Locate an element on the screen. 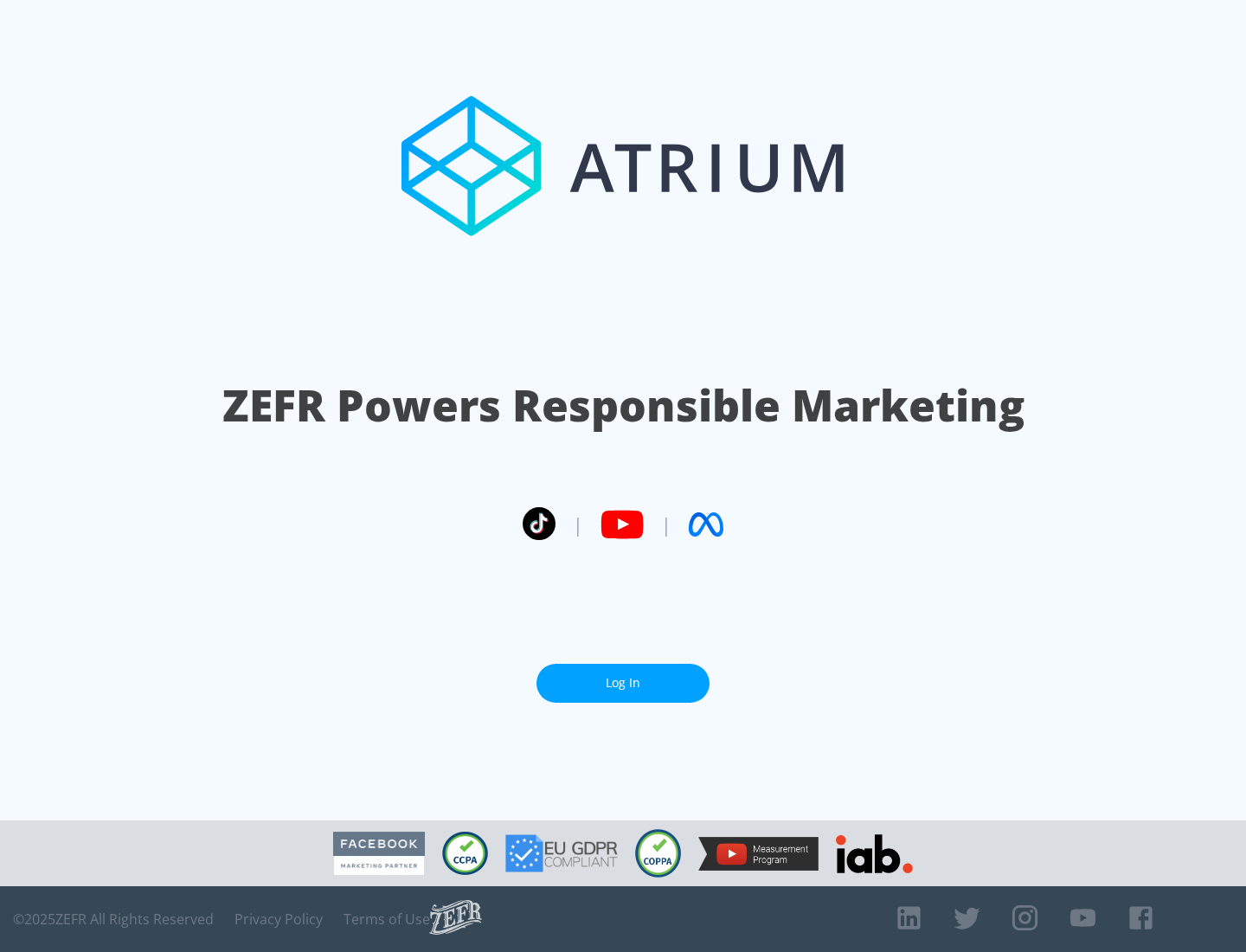  span: © 2025 ZEFR All Rights Reserved is located at coordinates (113, 919).